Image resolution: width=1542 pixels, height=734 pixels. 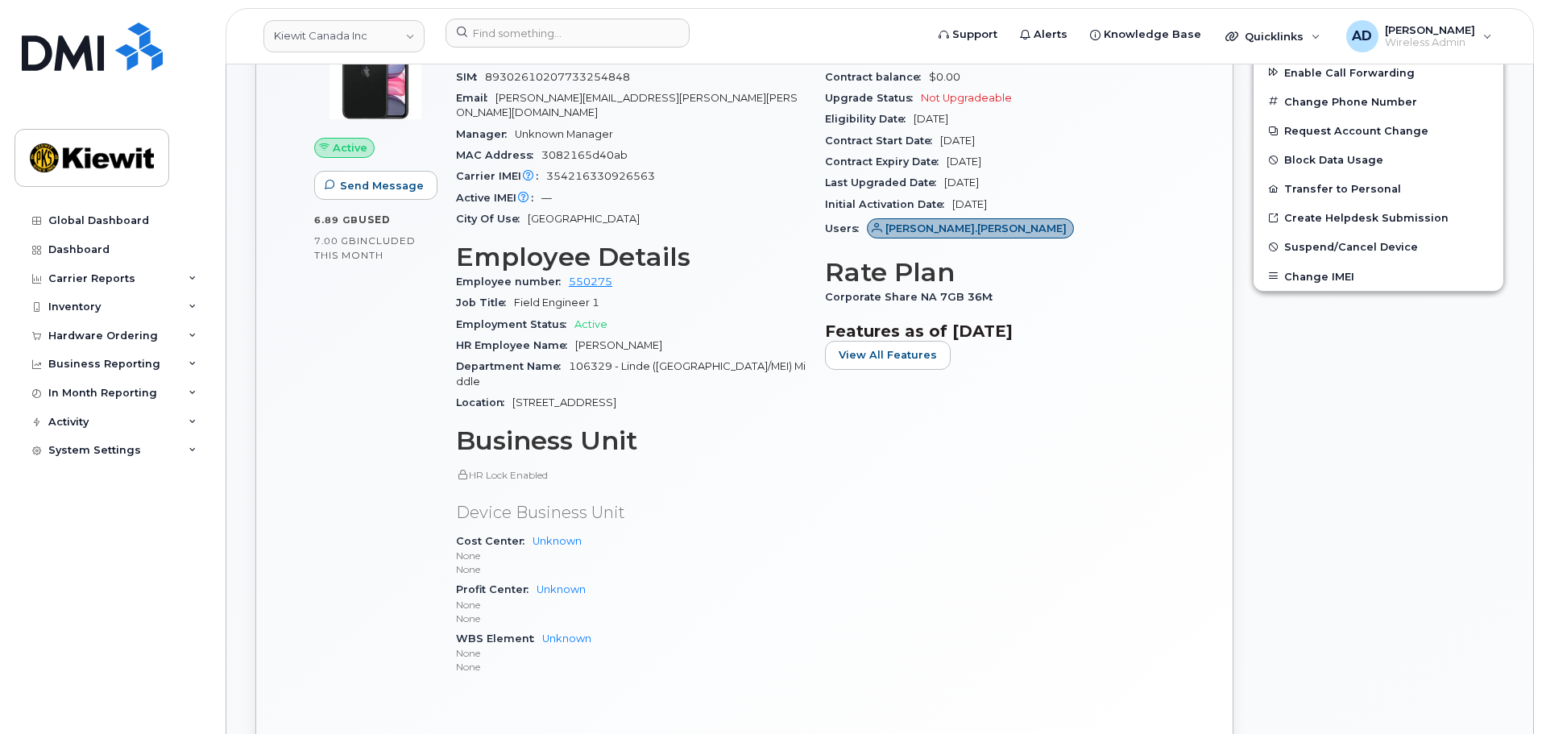 What do you see at coordinates (631, 512) in the screenshot?
I see `p: Device Business Unit` at bounding box center [631, 512].